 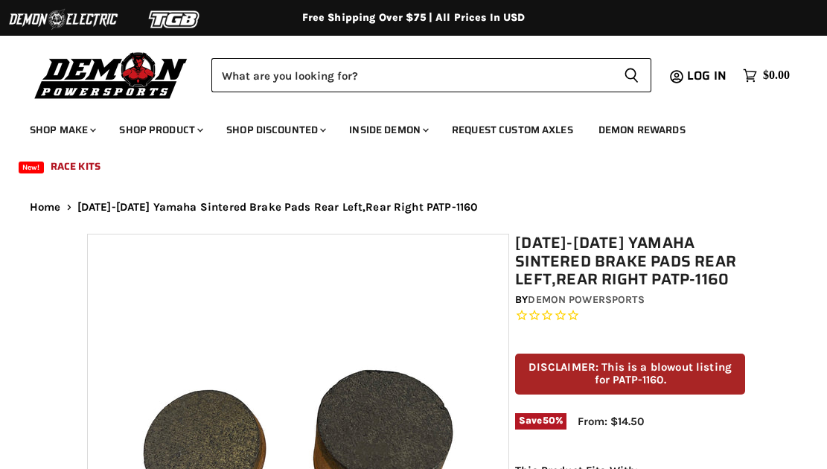 I want to click on a: Shop Make, so click(x=62, y=129).